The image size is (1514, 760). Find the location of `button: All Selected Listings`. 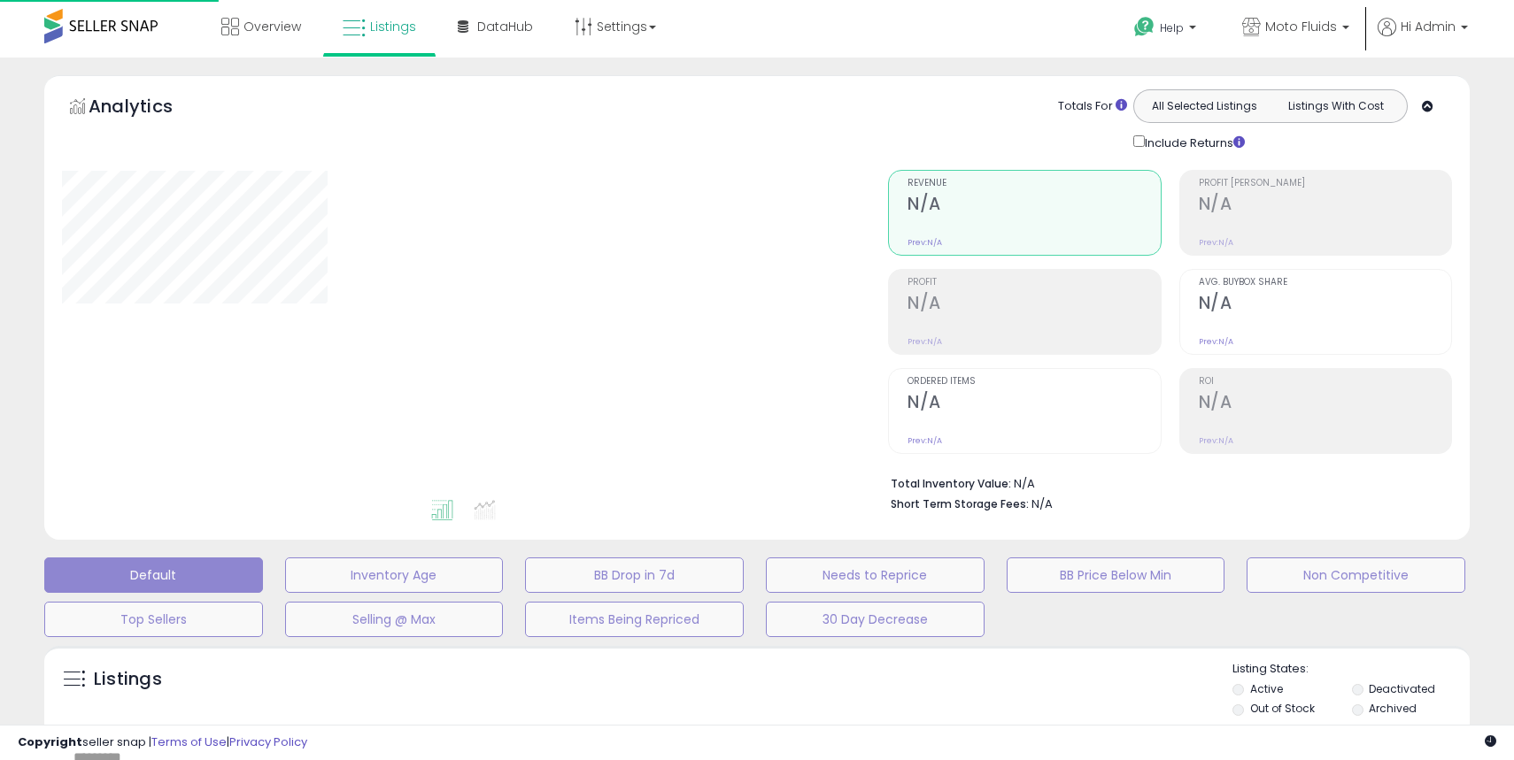

button: All Selected Listings is located at coordinates (1204, 106).